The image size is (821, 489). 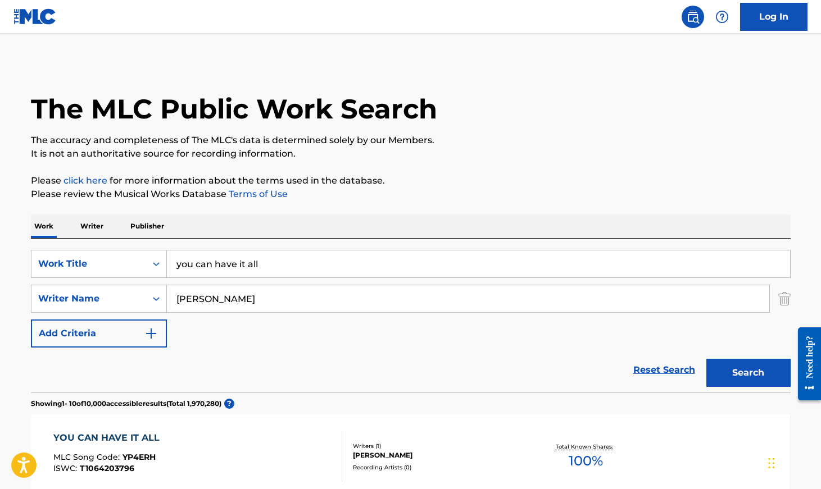 What do you see at coordinates (411, 194) in the screenshot?
I see `p: Please review the Musical Works Database` at bounding box center [411, 194].